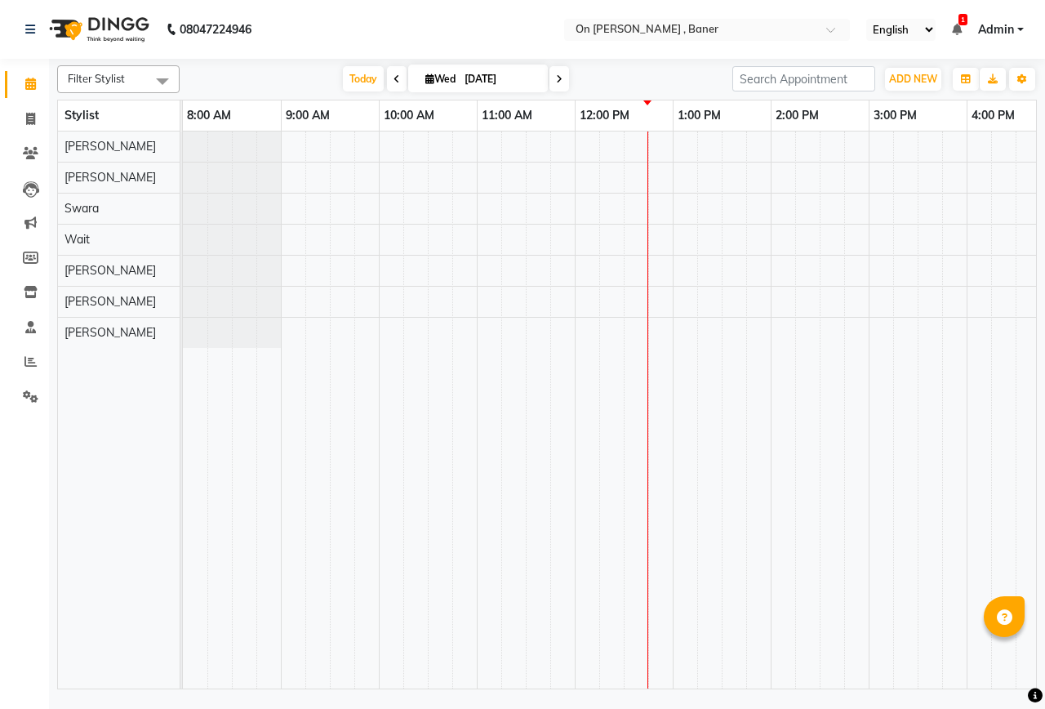  What do you see at coordinates (507, 115) in the screenshot?
I see `a: 11:00 AM` at bounding box center [507, 115].